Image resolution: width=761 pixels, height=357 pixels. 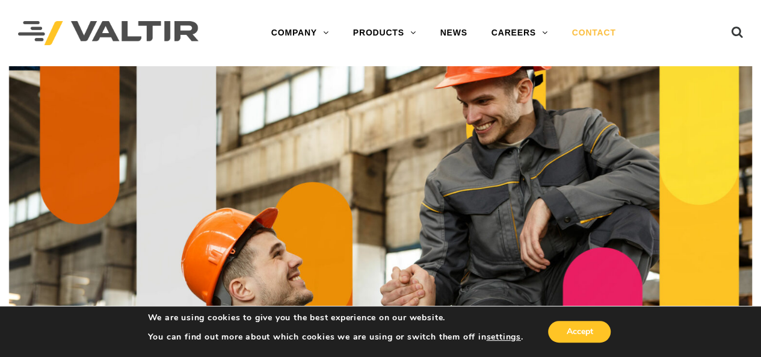 What do you see at coordinates (580, 332) in the screenshot?
I see `button: Accept` at bounding box center [580, 332].